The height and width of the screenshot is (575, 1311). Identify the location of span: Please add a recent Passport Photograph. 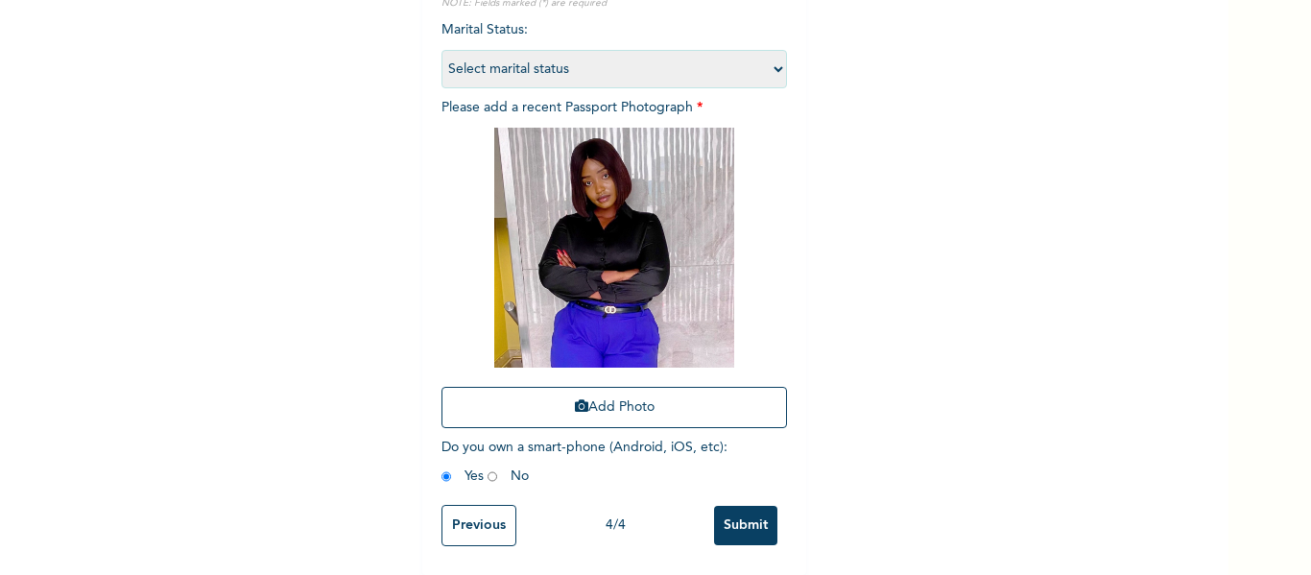
(614, 269).